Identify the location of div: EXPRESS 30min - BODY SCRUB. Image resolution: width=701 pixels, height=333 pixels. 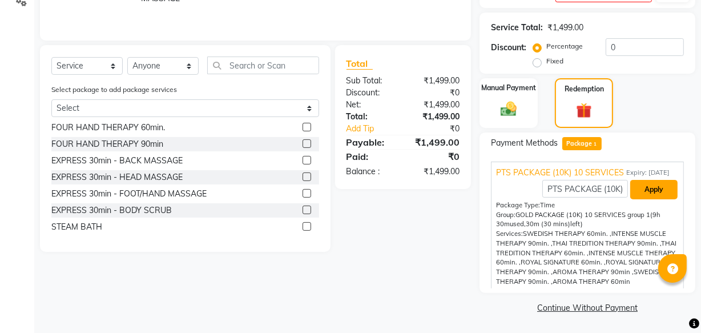
(111, 210).